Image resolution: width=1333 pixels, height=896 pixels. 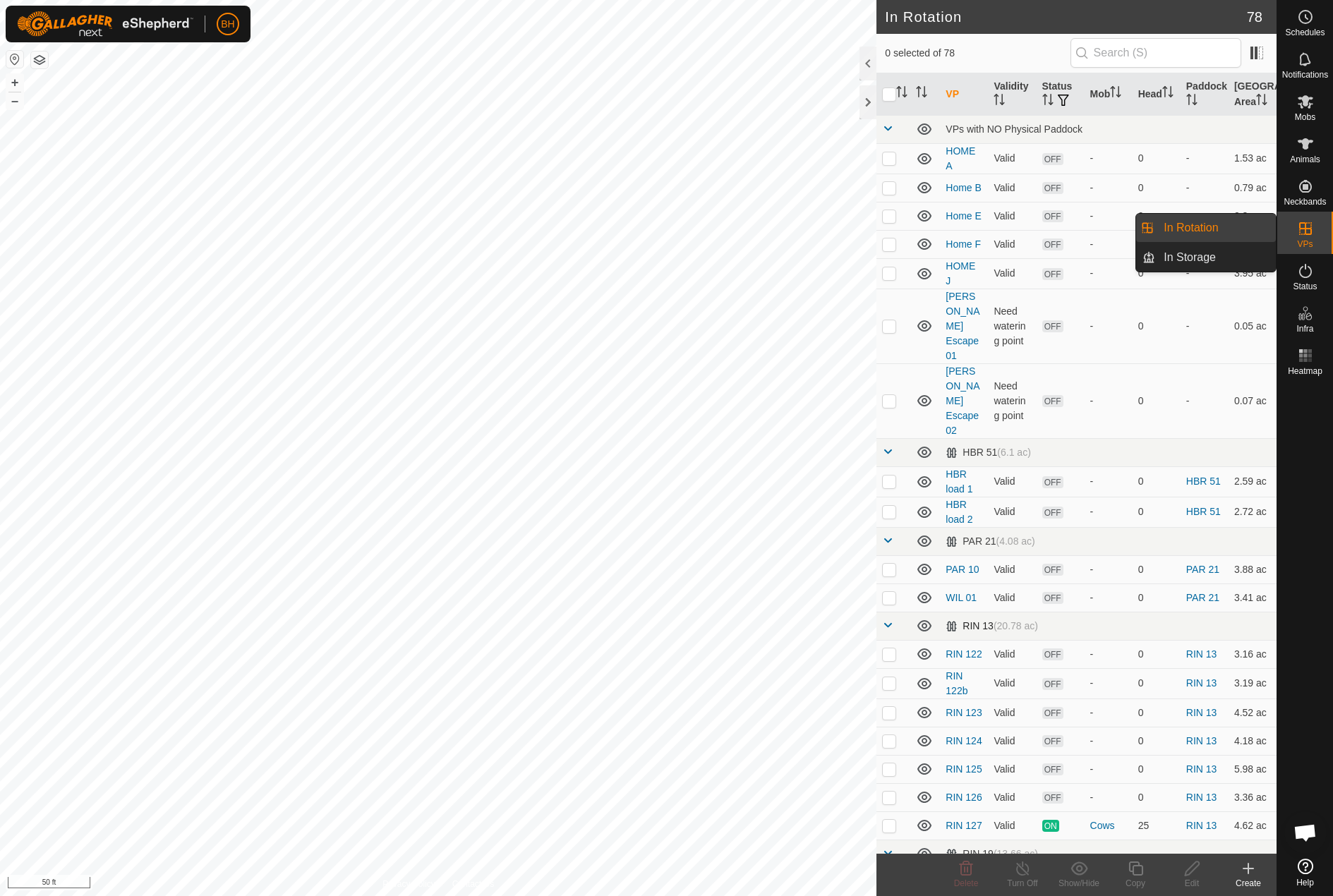 What do you see at coordinates (1305, 833) in the screenshot?
I see `div: Open chat` at bounding box center [1305, 833].